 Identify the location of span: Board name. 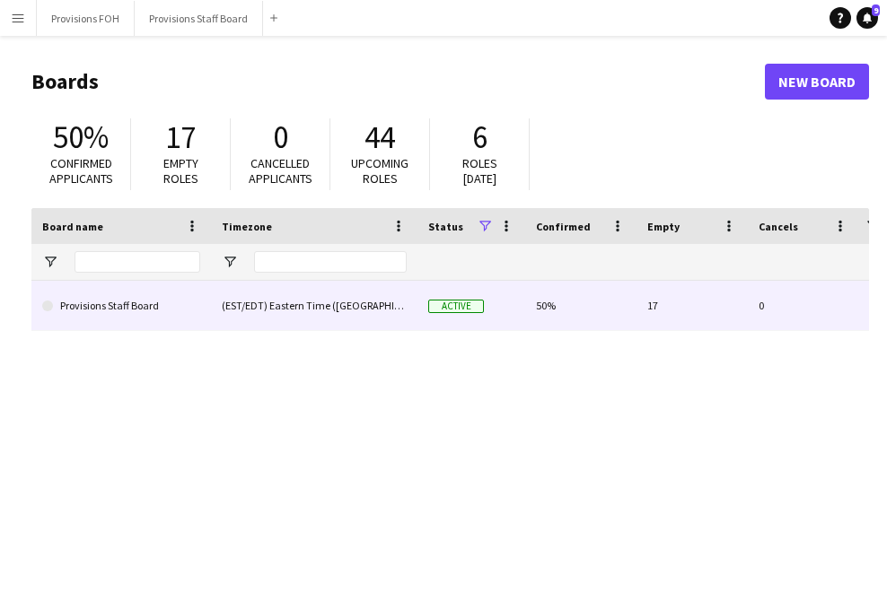
(73, 226).